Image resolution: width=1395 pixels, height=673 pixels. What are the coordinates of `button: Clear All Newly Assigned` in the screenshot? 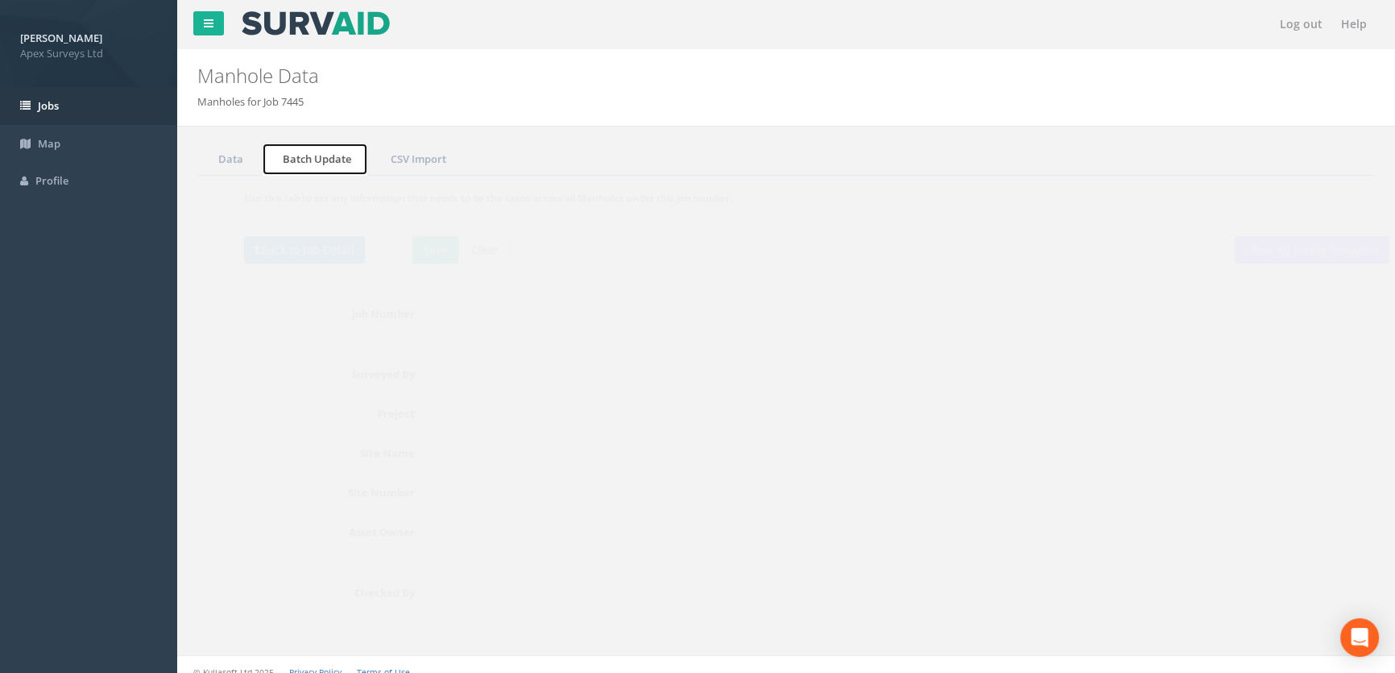 It's located at (1281, 250).